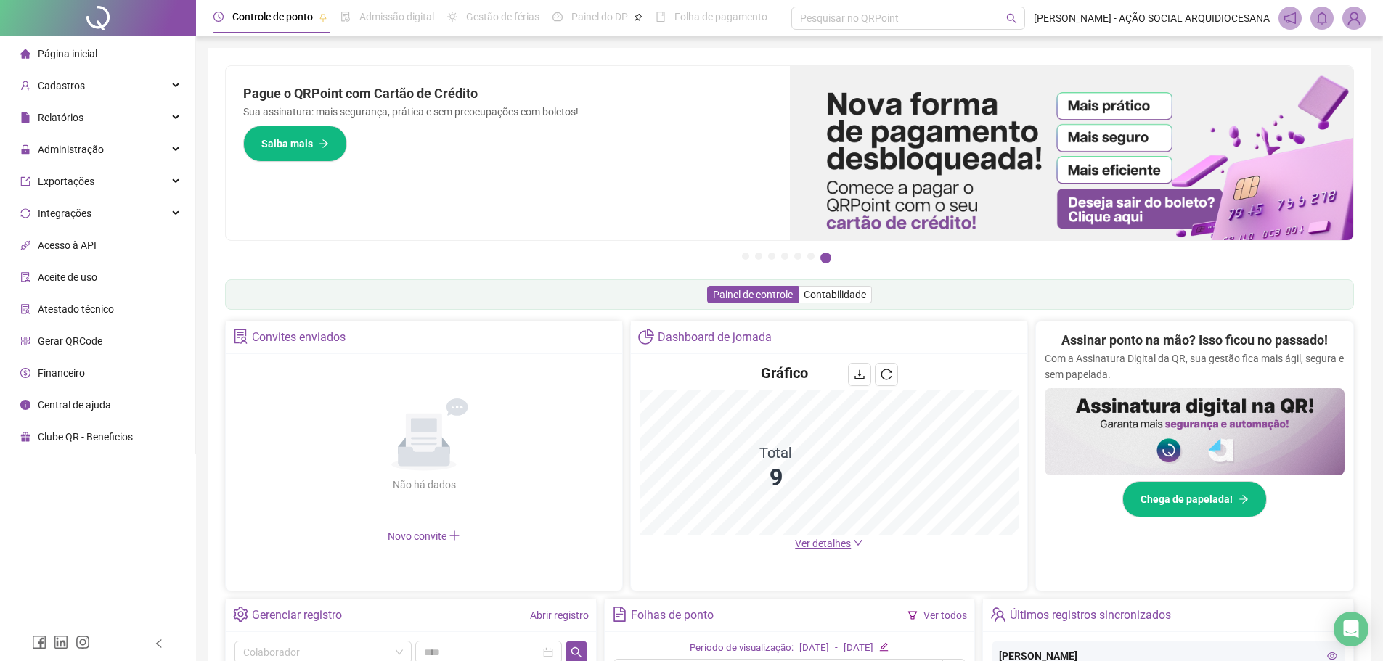  Describe the element at coordinates (70, 341) in the screenshot. I see `span: Gerar QRCode` at that location.